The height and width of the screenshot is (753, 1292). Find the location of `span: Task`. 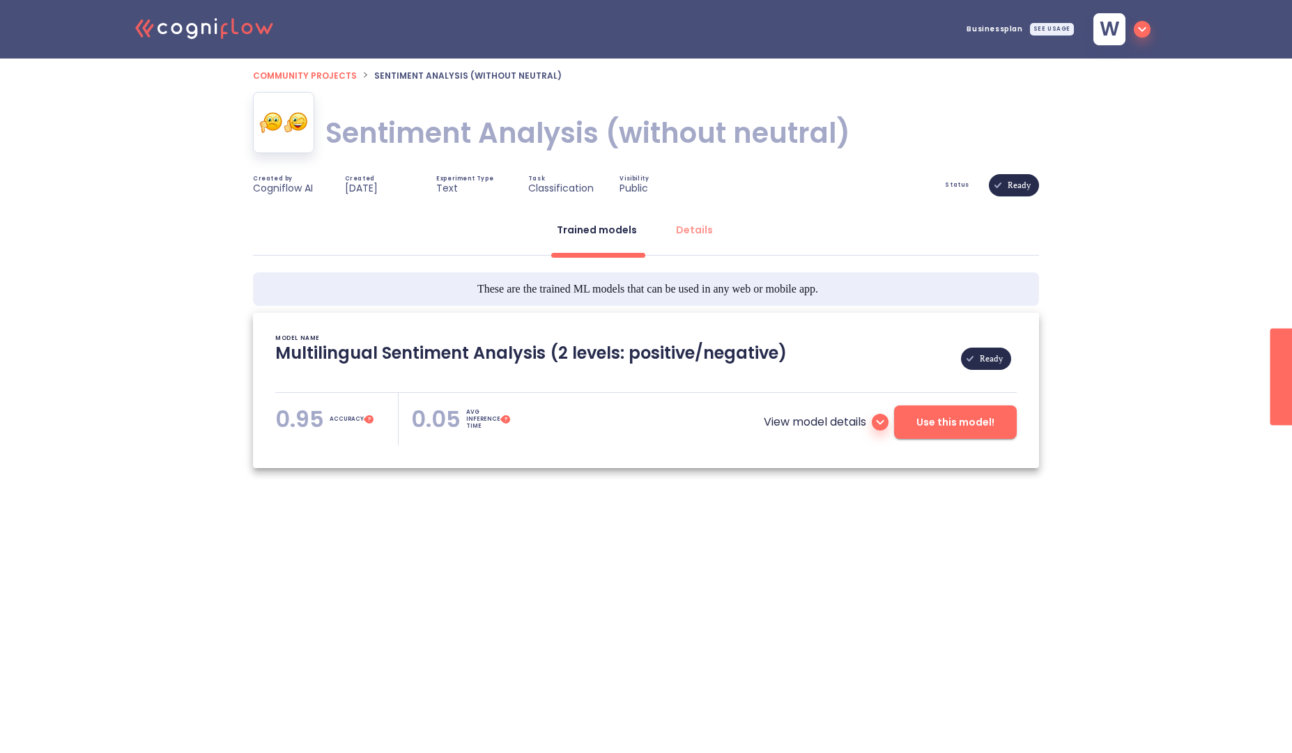

span: Task is located at coordinates (536, 179).